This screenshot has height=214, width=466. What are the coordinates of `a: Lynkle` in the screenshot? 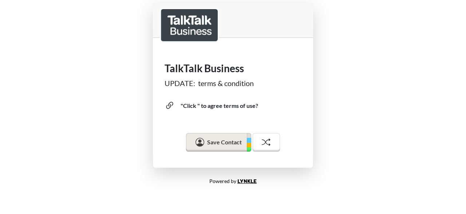 It's located at (247, 181).